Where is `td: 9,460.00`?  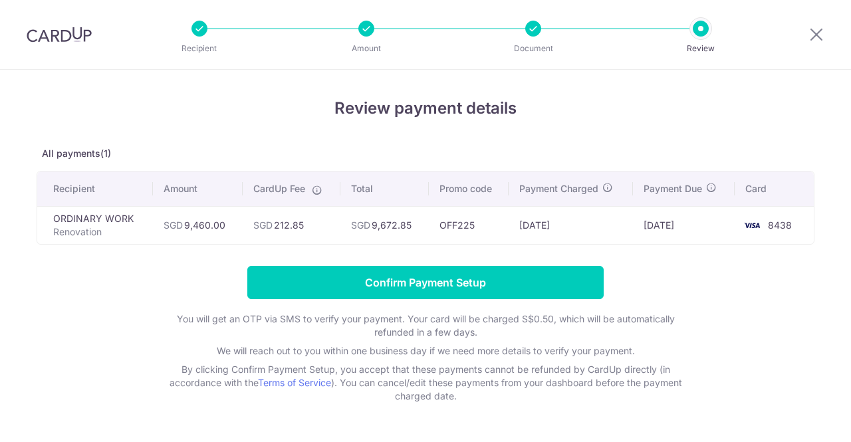 td: 9,460.00 is located at coordinates (197, 225).